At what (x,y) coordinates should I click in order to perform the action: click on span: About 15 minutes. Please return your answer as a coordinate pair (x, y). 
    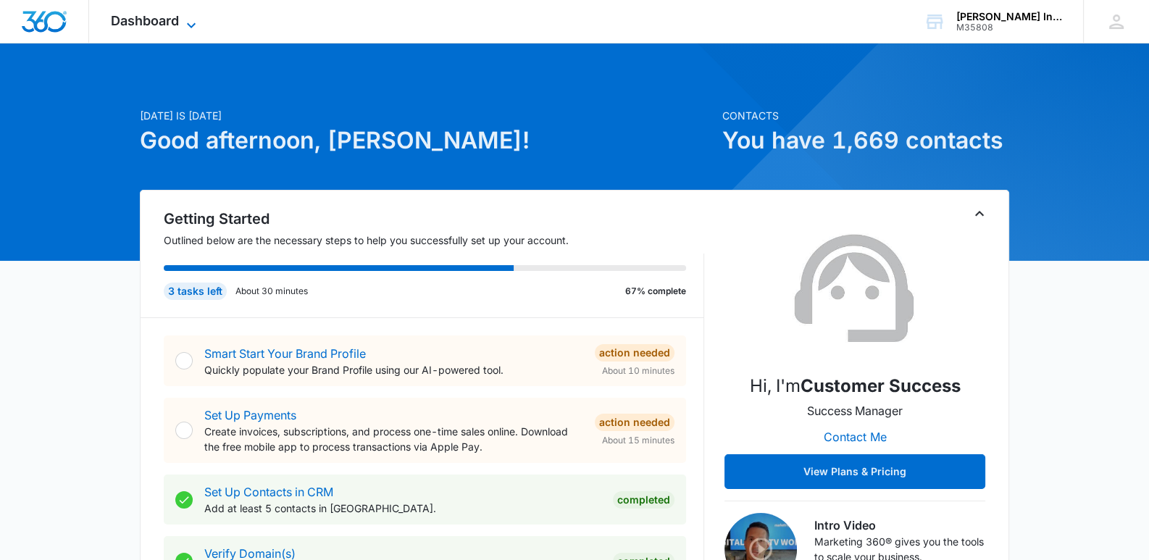
    Looking at the image, I should click on (638, 441).